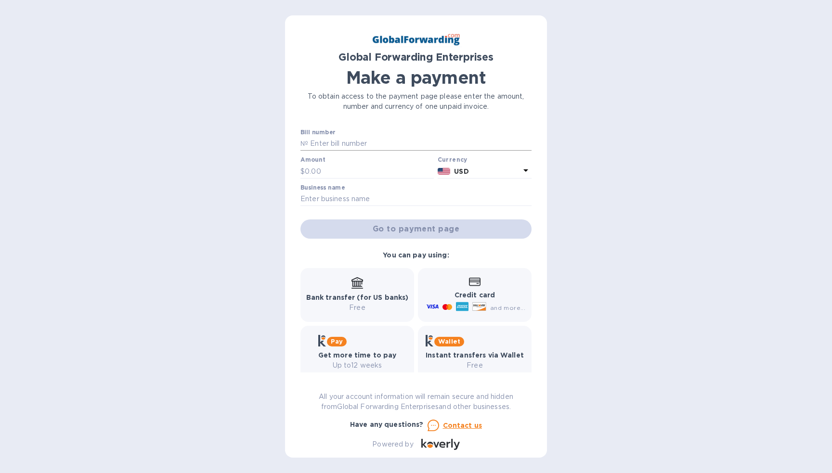  What do you see at coordinates (312, 160) in the screenshot?
I see `label: Amount` at bounding box center [312, 160].